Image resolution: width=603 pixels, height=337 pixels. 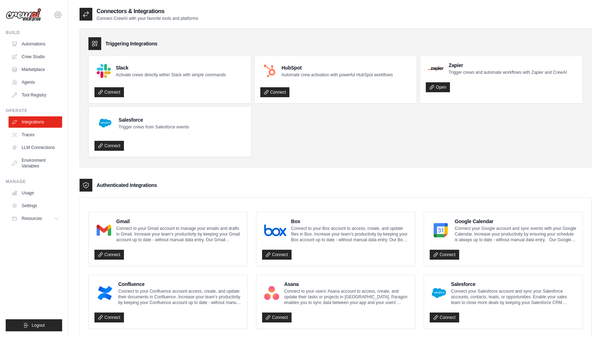 What do you see at coordinates (171, 75) in the screenshot?
I see `p: Activate crews directly within Slack with simple commands` at bounding box center [171, 75].